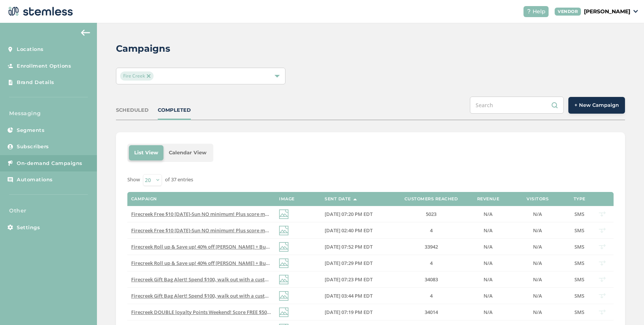  Describe the element at coordinates (30, 130) in the screenshot. I see `span: Segments` at that location.